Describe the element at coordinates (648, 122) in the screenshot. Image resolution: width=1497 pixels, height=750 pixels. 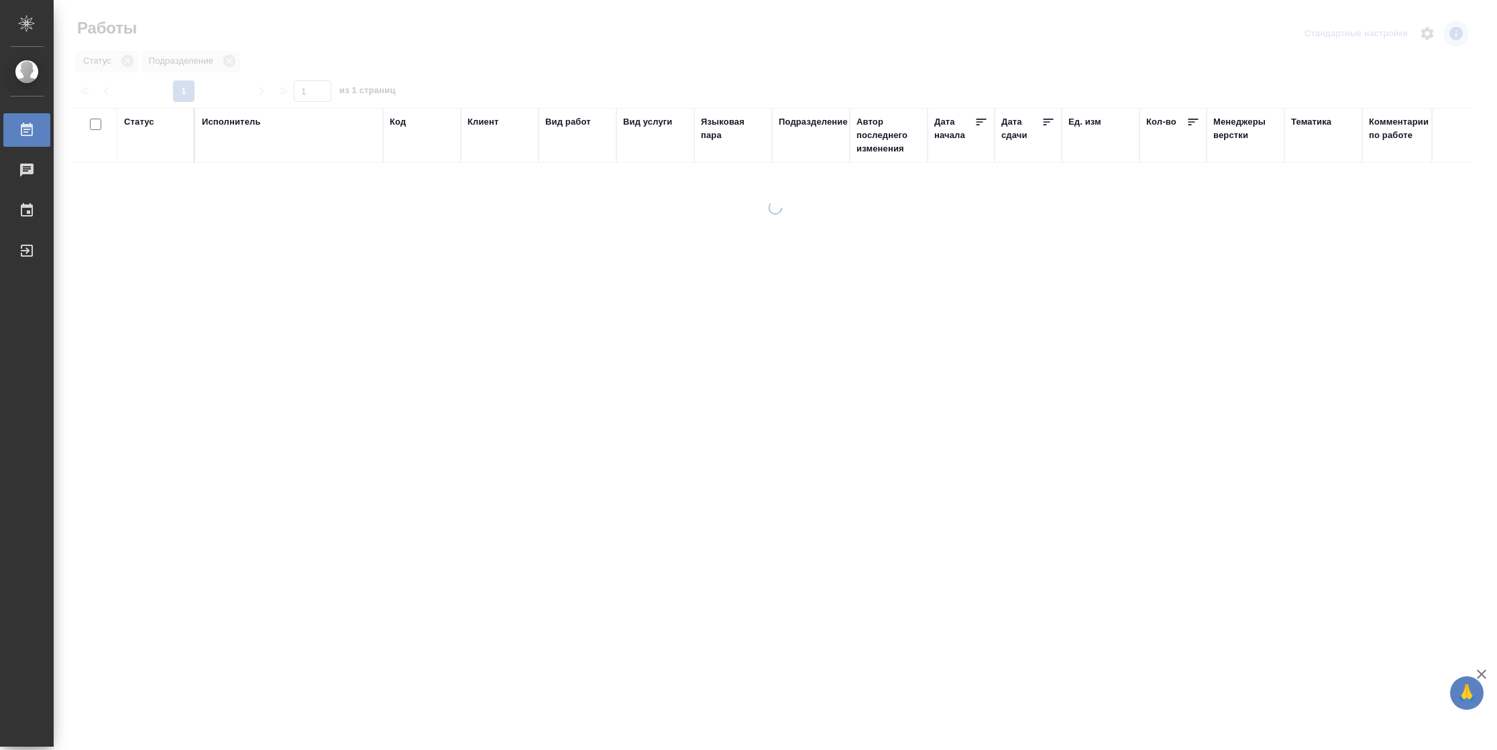
I see `div: Вид услуги` at that location.